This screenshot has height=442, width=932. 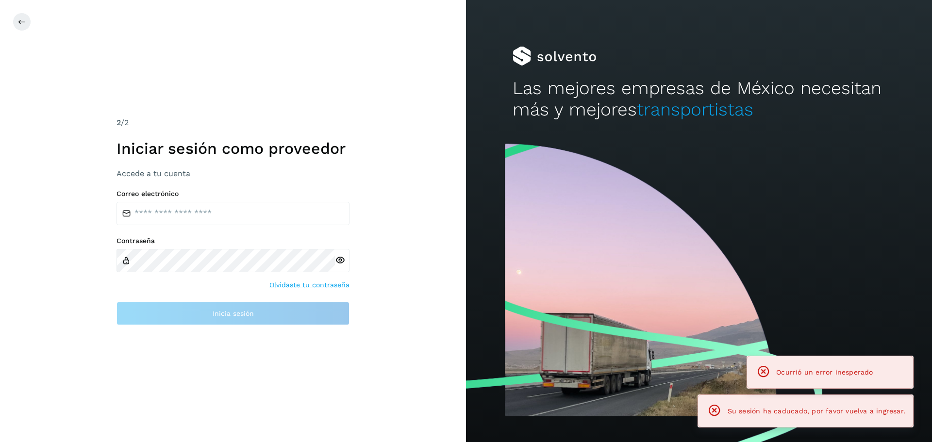 What do you see at coordinates (233, 194) in the screenshot?
I see `label: Correo electrónico` at bounding box center [233, 194].